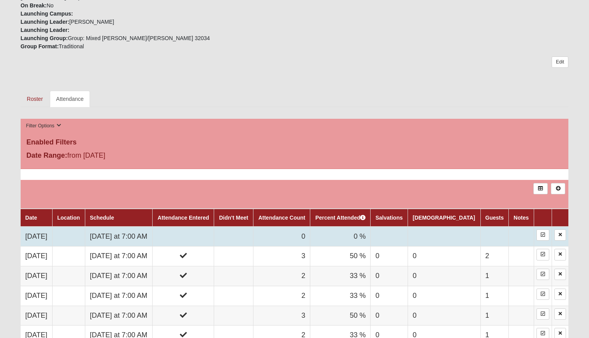 Image resolution: width=589 pixels, height=338 pixels. What do you see at coordinates (35, 99) in the screenshot?
I see `a: Roster` at bounding box center [35, 99].